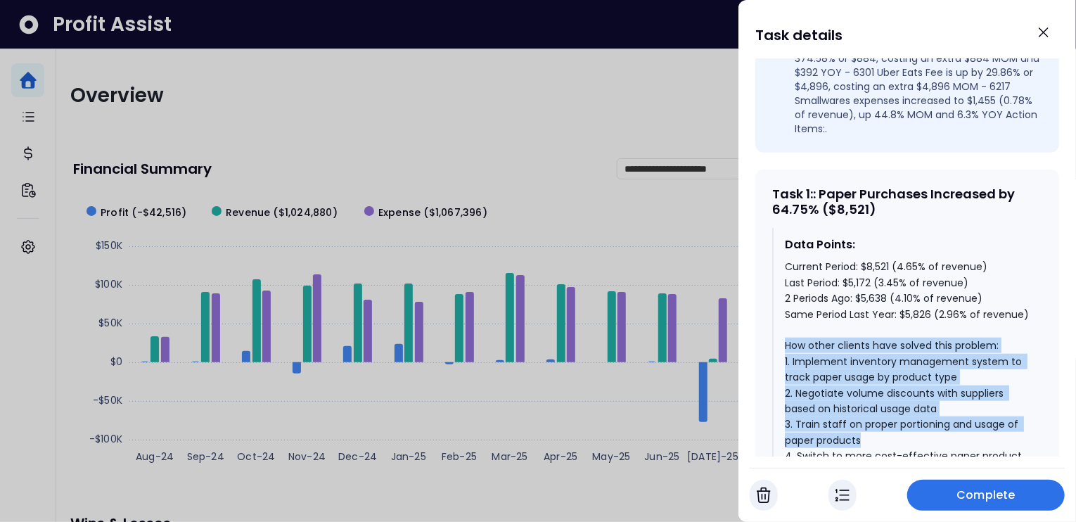 The image size is (1076, 522). What do you see at coordinates (986, 495) in the screenshot?
I see `span: Complete` at bounding box center [986, 495].